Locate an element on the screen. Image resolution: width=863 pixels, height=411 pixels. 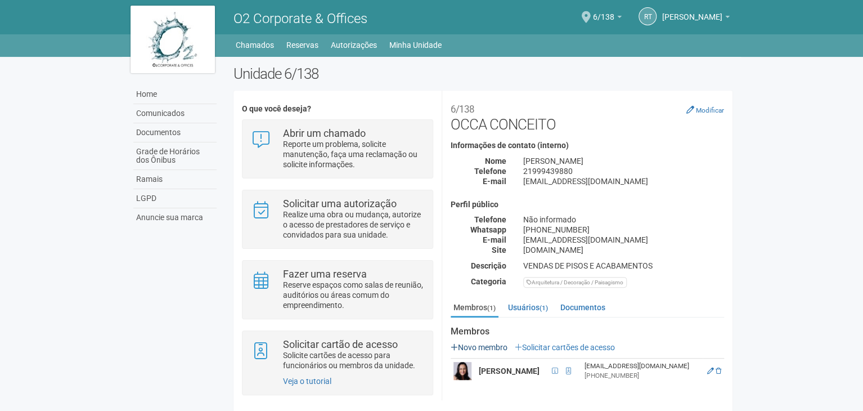
a: Autorizações is located at coordinates (354, 45).